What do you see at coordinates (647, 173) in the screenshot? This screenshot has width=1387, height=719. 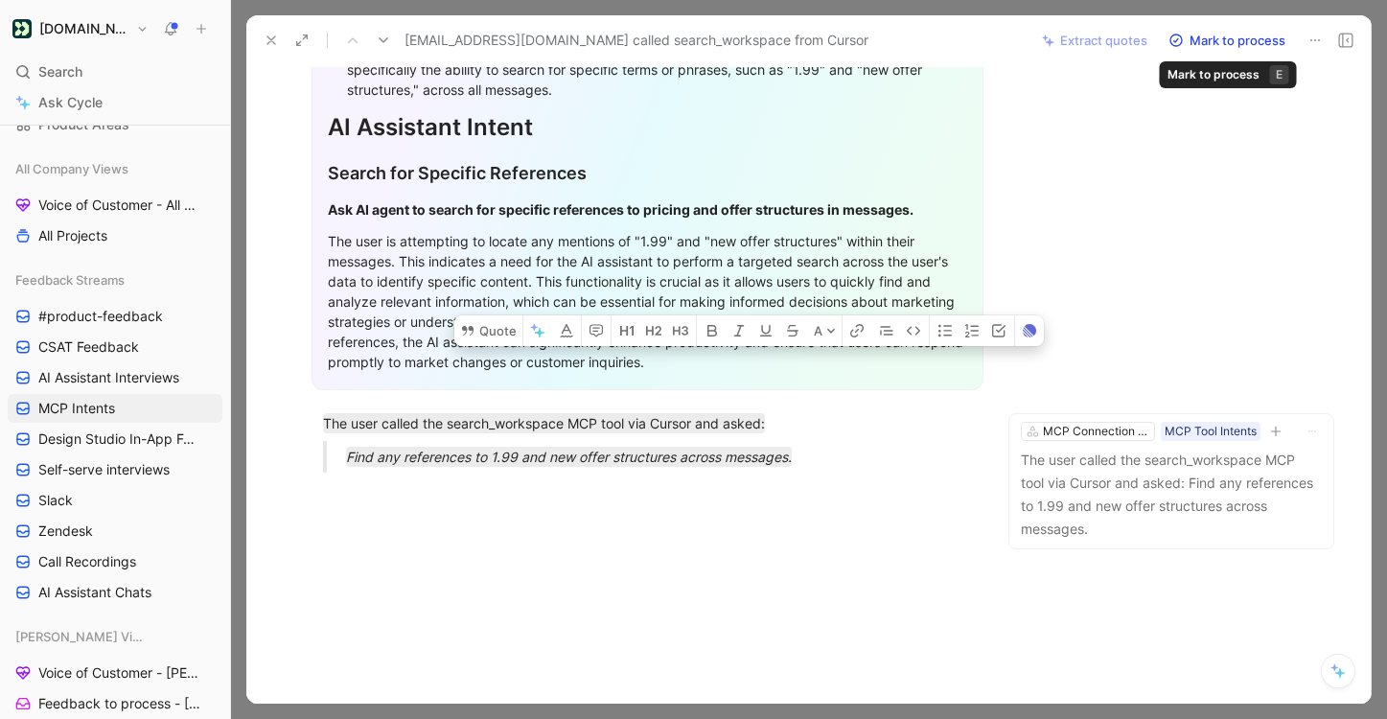 I see `div: Search for Specific References` at bounding box center [647, 173].